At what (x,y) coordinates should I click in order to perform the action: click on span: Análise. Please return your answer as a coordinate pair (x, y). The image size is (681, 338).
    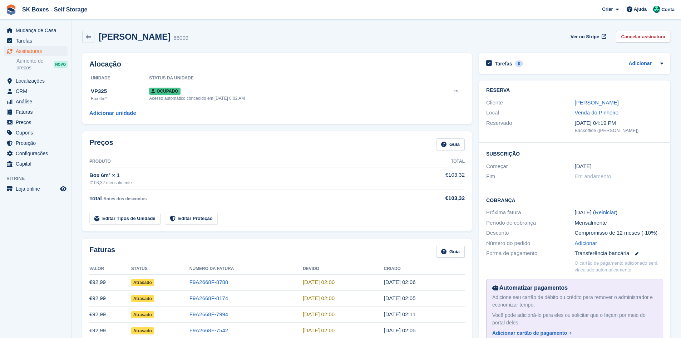
    Looking at the image, I should click on (37, 102).